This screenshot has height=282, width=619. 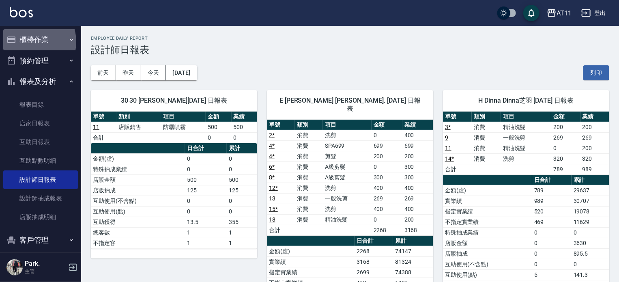 What do you see at coordinates (595, 159) in the screenshot?
I see `td: 320` at bounding box center [595, 159].